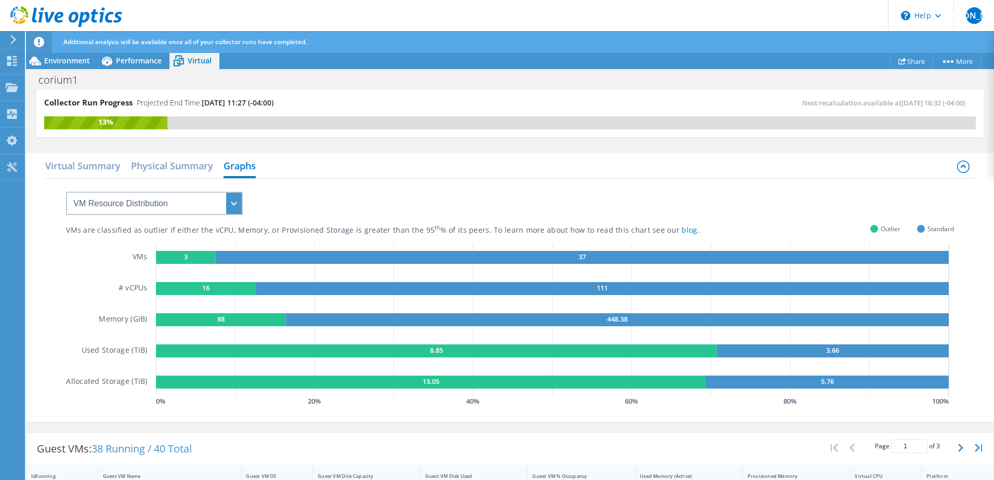 Image resolution: width=994 pixels, height=480 pixels. What do you see at coordinates (206, 288) in the screenshot?
I see `text: 16` at bounding box center [206, 288].